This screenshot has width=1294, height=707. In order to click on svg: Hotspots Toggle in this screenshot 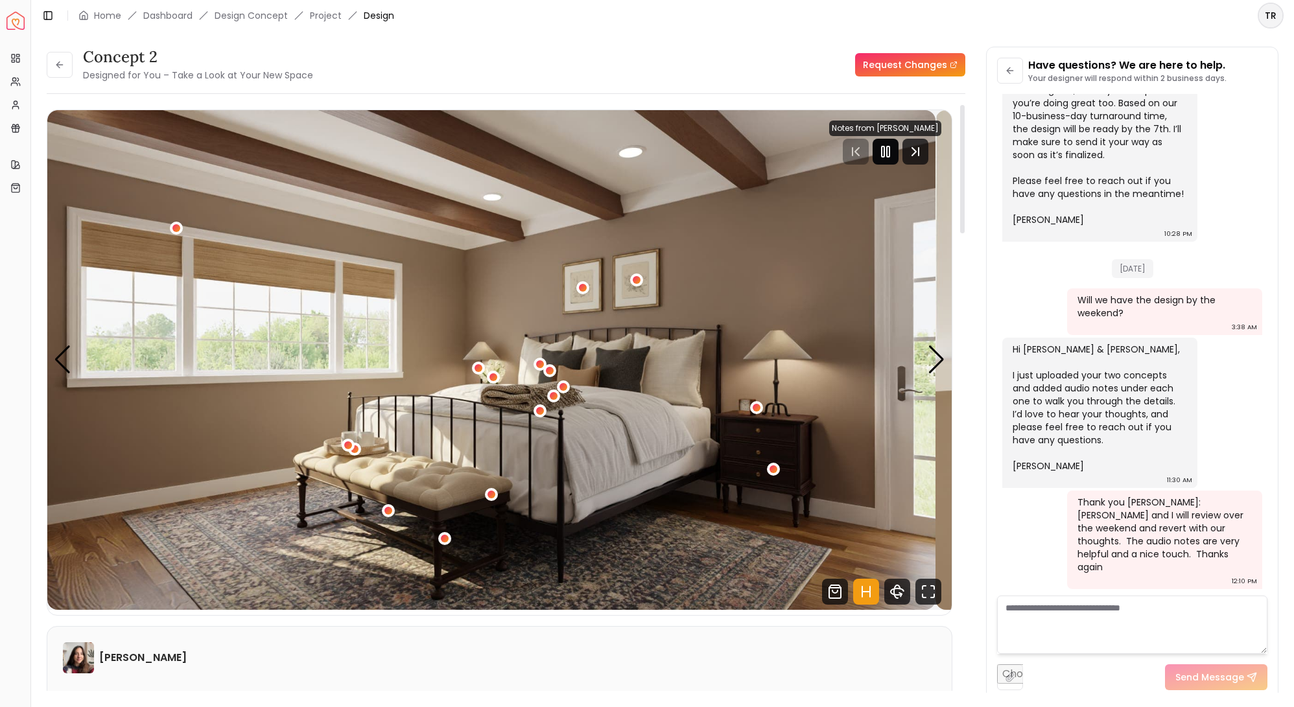, I will do `click(866, 592)`.